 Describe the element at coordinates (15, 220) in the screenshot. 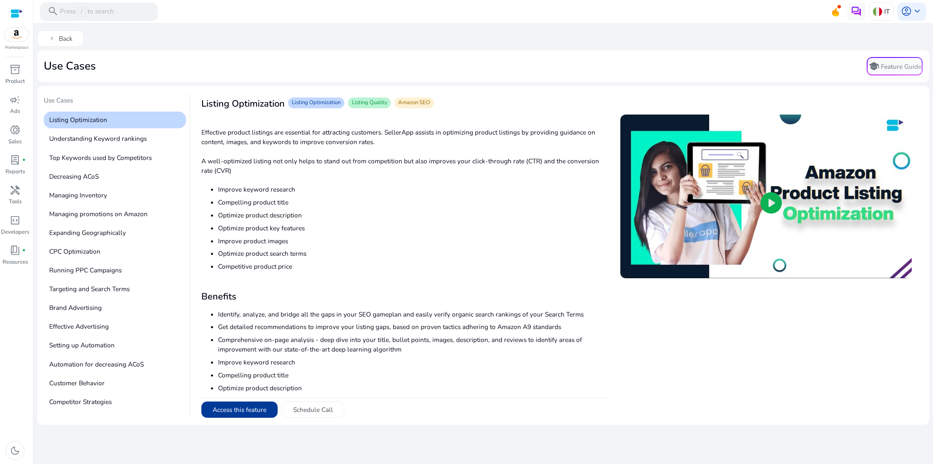

I see `span: code_blocks` at that location.